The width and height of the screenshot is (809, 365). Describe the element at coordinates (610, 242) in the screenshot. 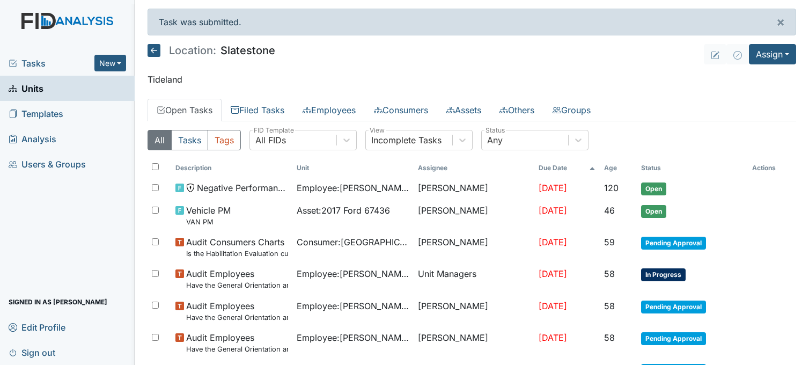

I see `span: 59` at that location.